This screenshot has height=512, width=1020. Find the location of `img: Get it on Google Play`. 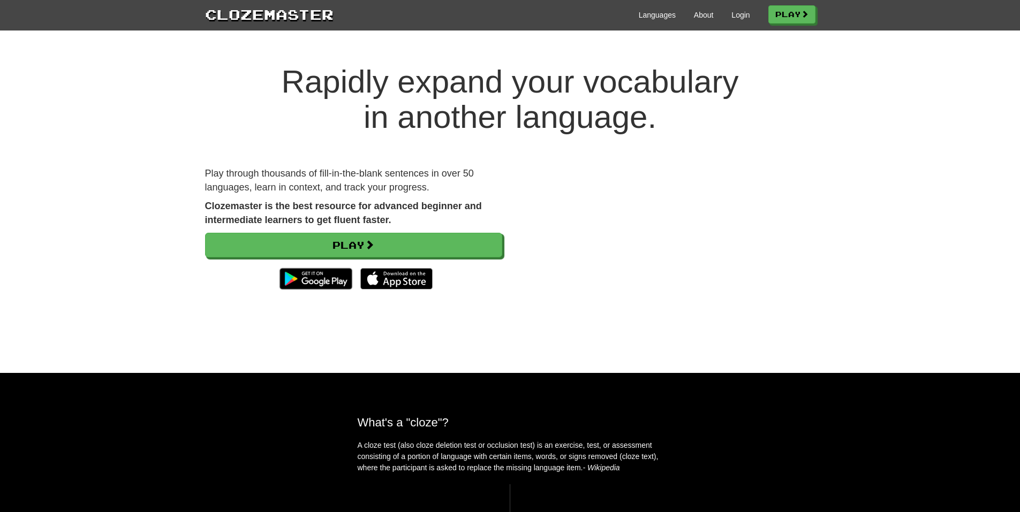

img: Get it on Google Play is located at coordinates (315, 279).